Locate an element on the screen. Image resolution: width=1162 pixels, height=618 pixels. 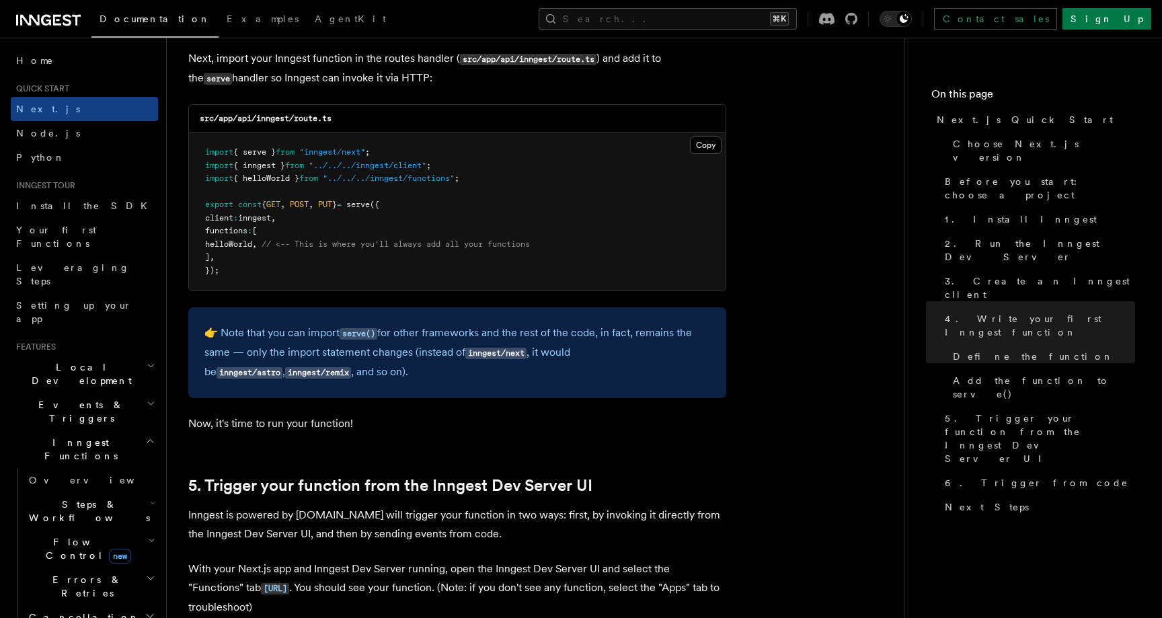
span: Quick start is located at coordinates (40, 89).